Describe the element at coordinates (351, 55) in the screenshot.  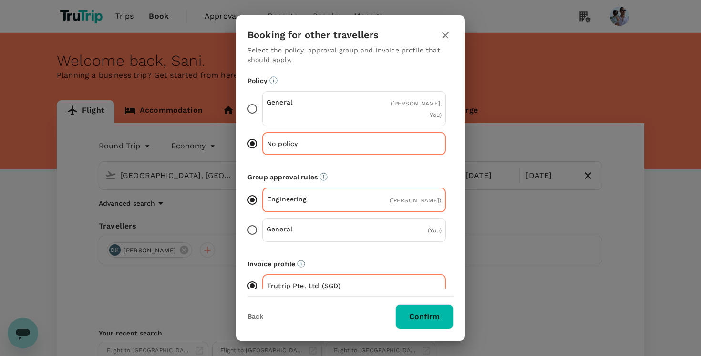
I see `p: Select the policy, approval group and invoice profile that should apply.` at that location.